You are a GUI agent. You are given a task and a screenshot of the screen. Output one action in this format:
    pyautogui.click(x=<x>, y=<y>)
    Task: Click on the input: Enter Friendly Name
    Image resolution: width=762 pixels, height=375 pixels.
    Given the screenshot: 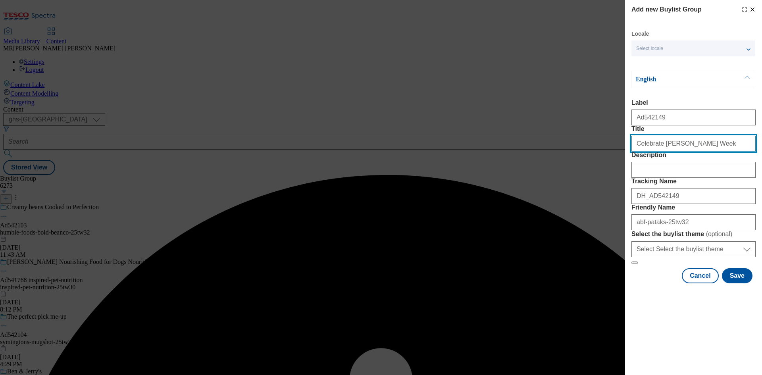 What is the action you would take?
    pyautogui.click(x=694, y=222)
    